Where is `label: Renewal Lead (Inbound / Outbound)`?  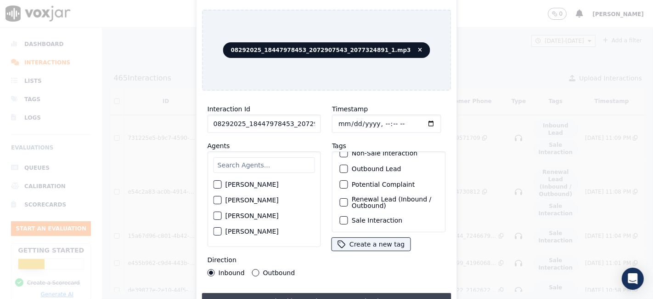
label: Renewal Lead (Inbound / Outbound) is located at coordinates (395, 202).